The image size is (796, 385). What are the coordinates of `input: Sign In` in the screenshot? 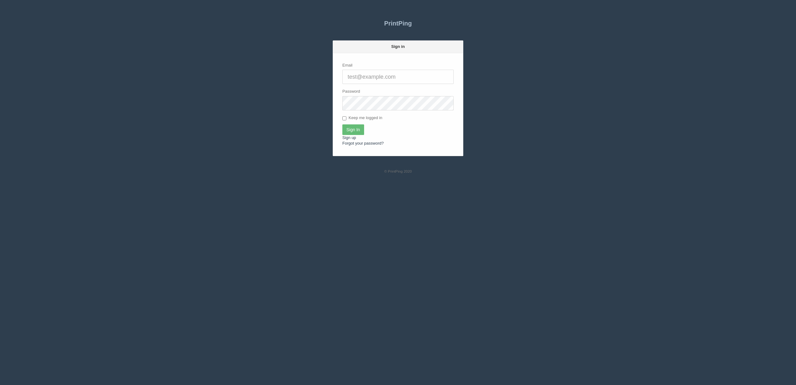 It's located at (353, 130).